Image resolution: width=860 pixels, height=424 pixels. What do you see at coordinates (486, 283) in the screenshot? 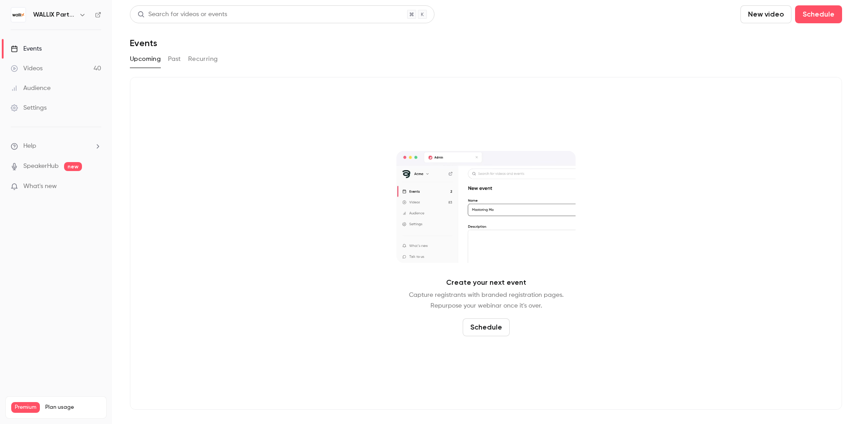
I see `p: Create your next event` at bounding box center [486, 283].